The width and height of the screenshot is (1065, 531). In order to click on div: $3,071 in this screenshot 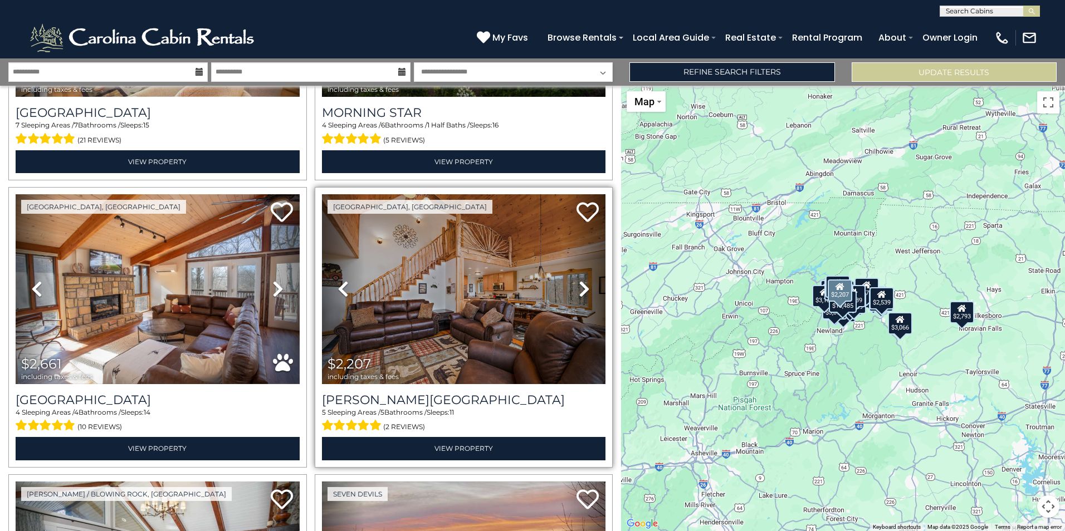, I will do `click(834, 309)`.